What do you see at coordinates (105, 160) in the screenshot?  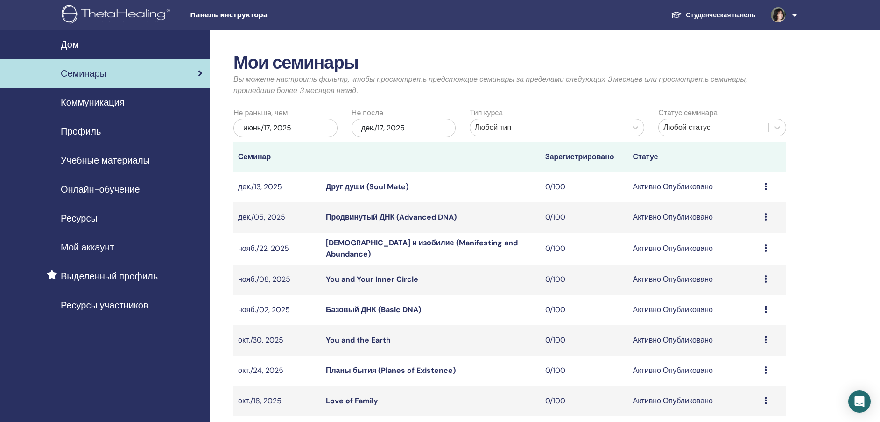 I see `span: Учебные материалы` at bounding box center [105, 160].